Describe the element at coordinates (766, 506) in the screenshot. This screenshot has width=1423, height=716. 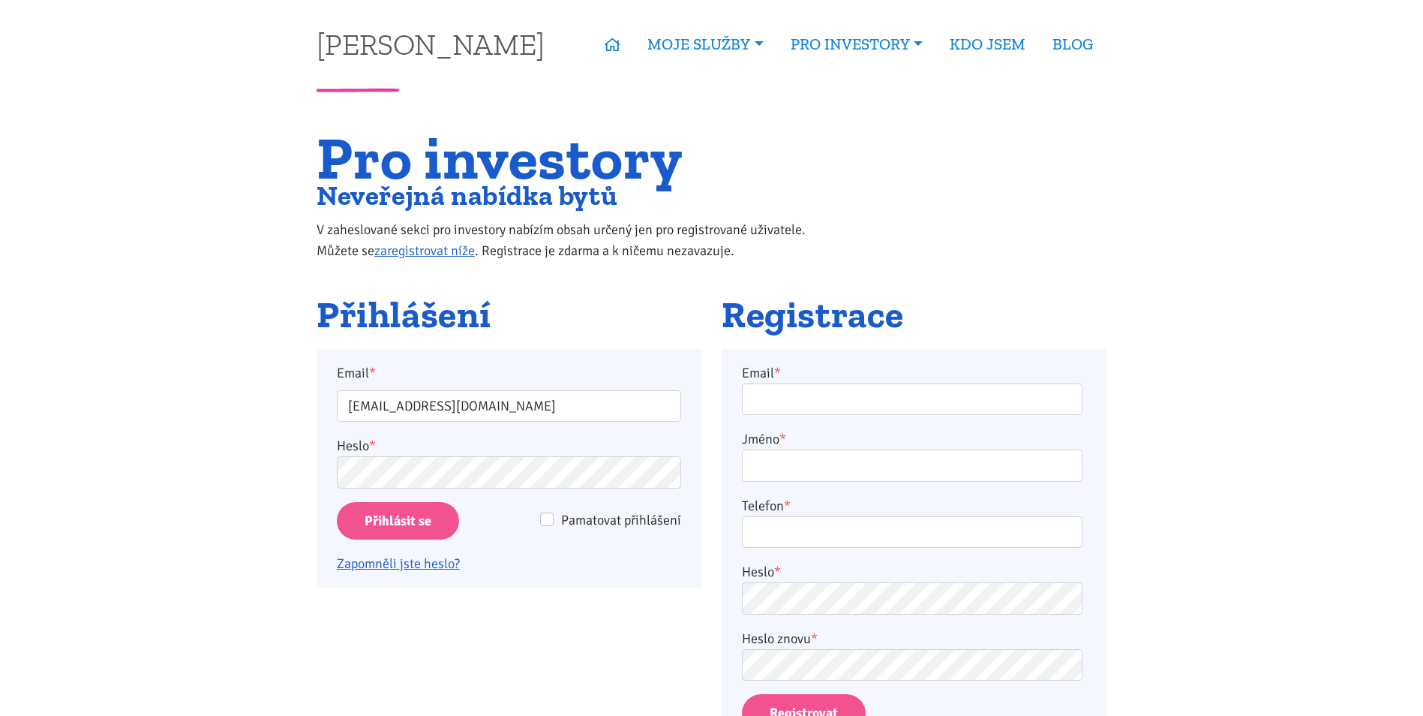
I see `label: Telefon` at that location.